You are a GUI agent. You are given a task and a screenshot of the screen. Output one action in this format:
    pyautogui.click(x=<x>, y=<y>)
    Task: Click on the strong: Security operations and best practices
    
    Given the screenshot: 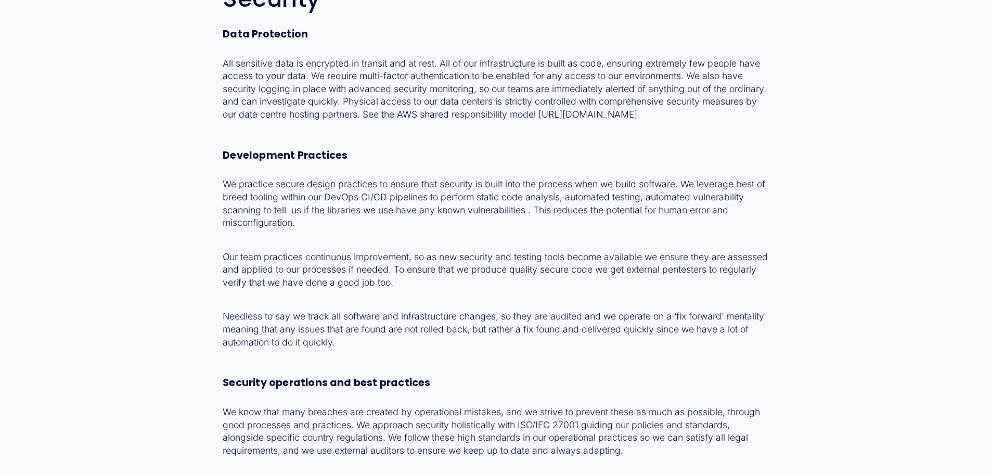 What is the action you would take?
    pyautogui.click(x=326, y=382)
    